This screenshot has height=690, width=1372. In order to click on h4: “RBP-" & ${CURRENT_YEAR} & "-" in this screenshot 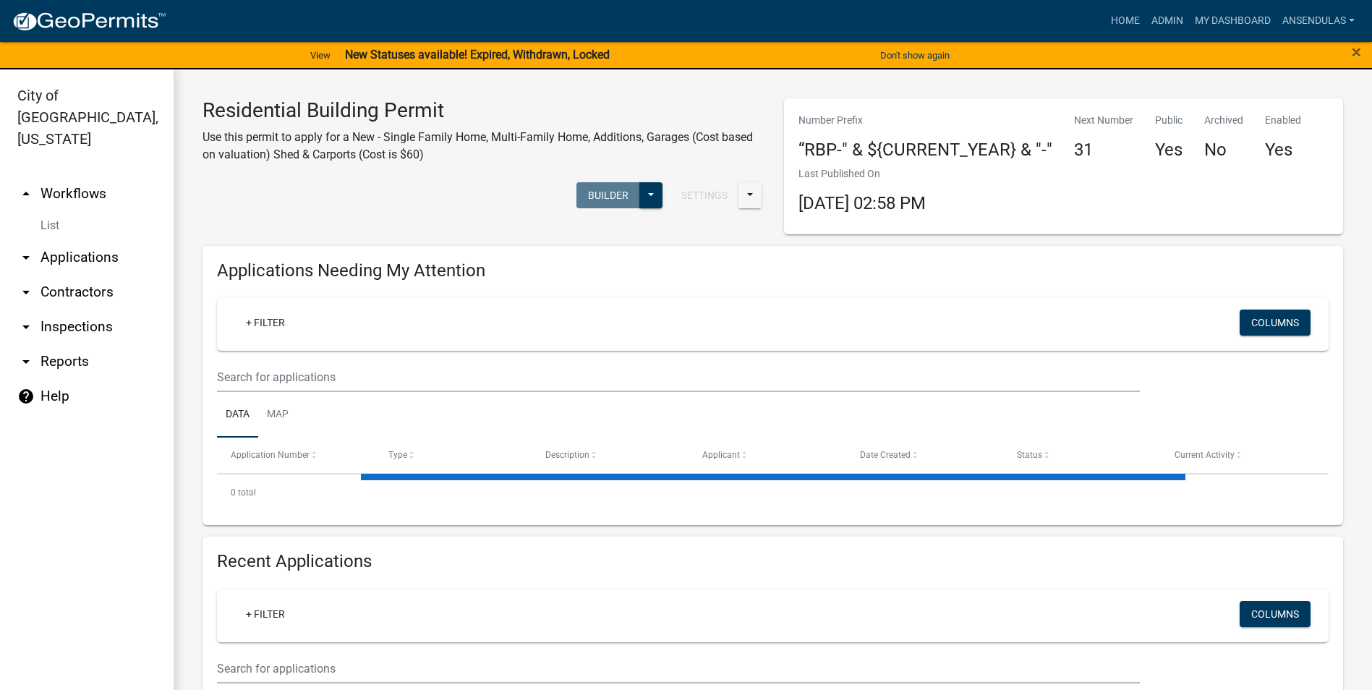, I will do `click(925, 150)`.